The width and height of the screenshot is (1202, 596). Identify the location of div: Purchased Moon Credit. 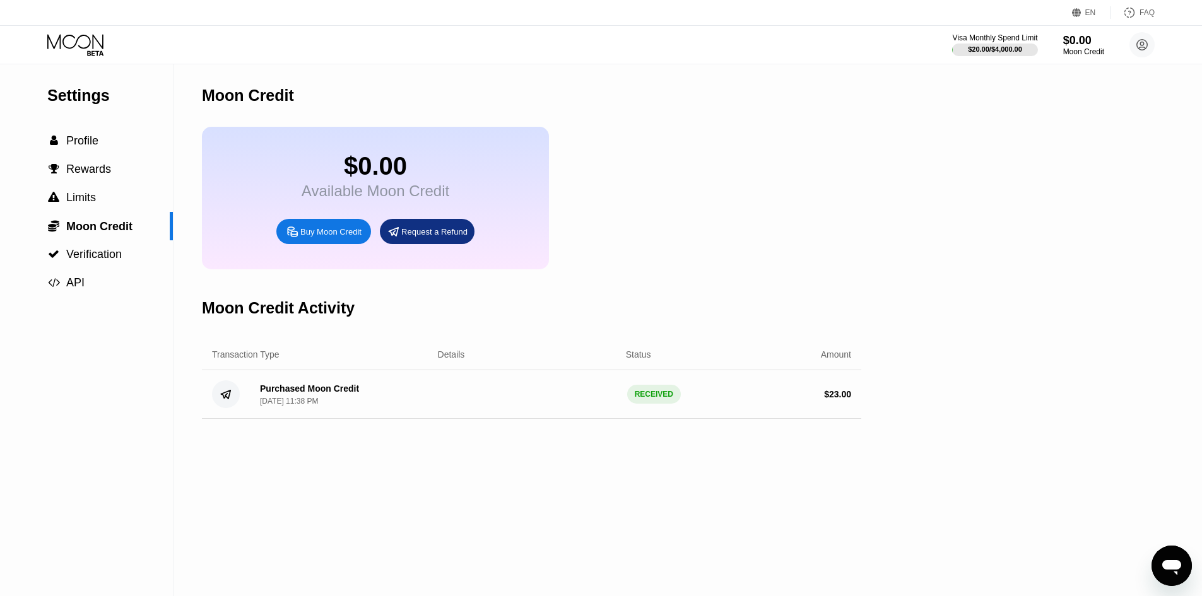
(309, 389).